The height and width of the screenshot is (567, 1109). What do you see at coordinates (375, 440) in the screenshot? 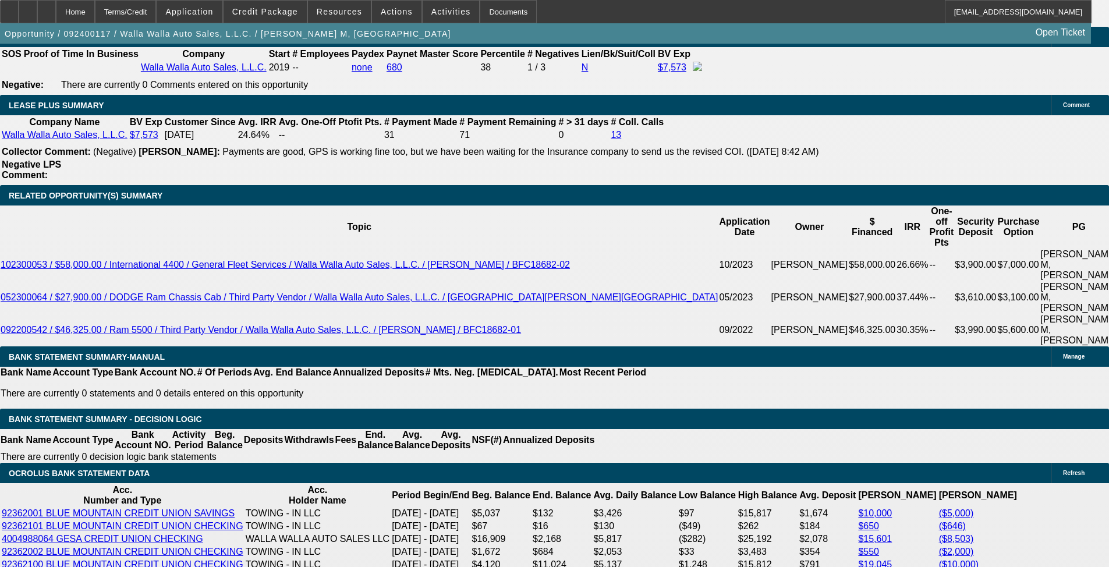
I see `th: End. Balance` at bounding box center [375, 440].